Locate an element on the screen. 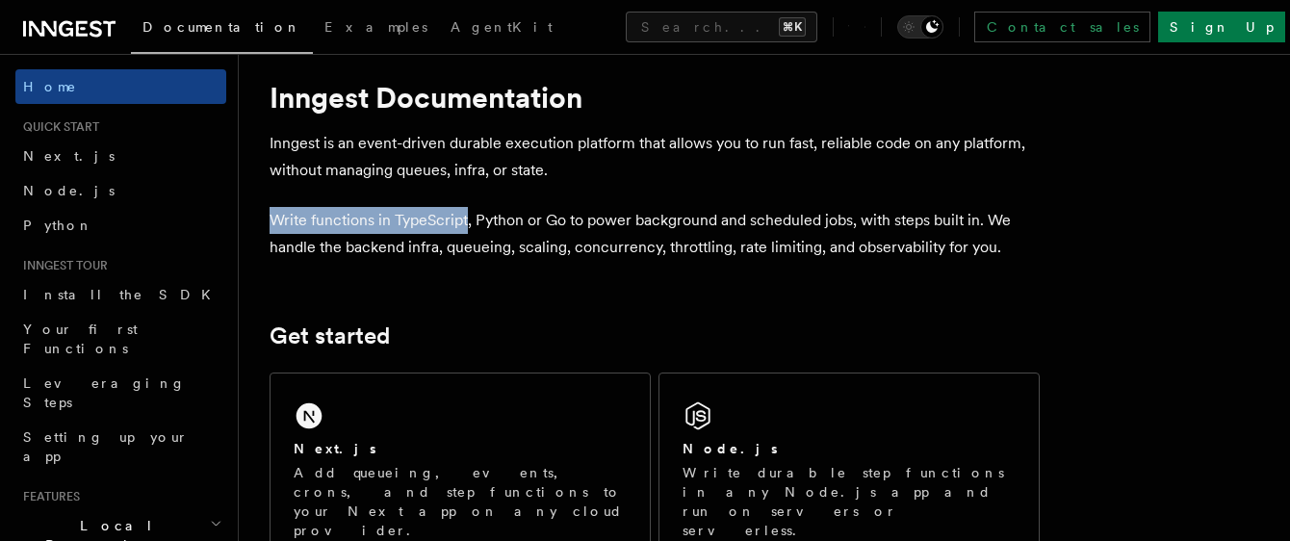 The height and width of the screenshot is (541, 1290). p: Add queueing, events, crons, and step functions to your Next app on any cloud provider. is located at coordinates (460, 502).